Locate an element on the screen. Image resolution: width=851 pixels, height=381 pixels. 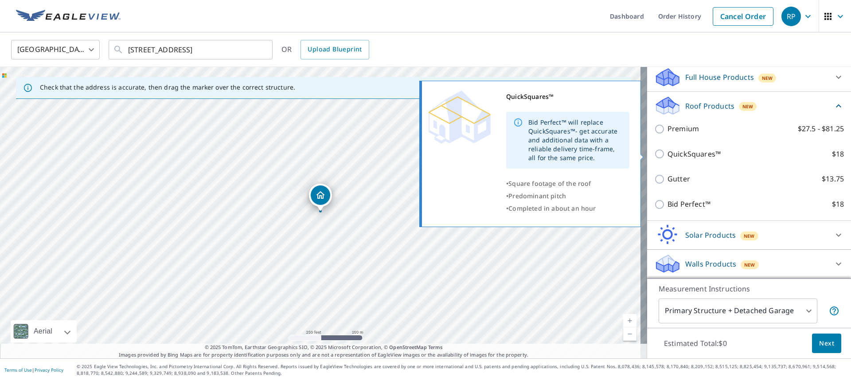
input: Search by address or latitude-longitude is located at coordinates (191, 50).